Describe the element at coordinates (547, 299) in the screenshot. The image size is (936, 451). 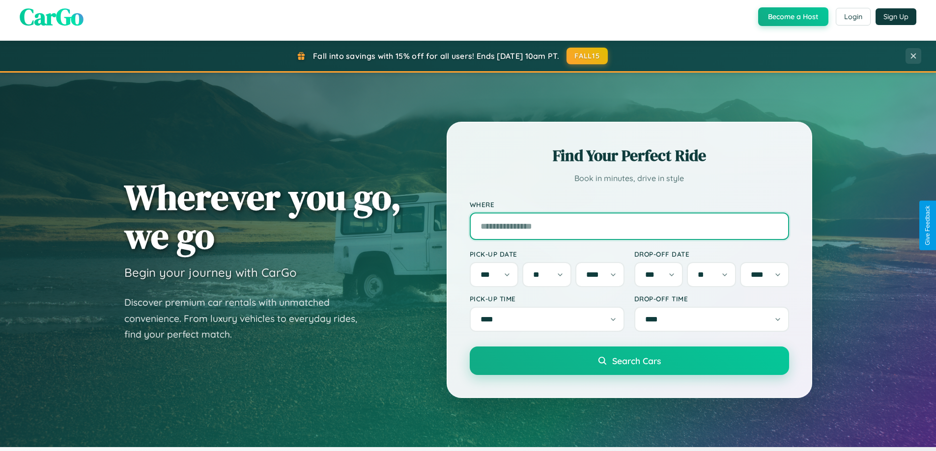
I see `label: Pick-up Time` at that location.